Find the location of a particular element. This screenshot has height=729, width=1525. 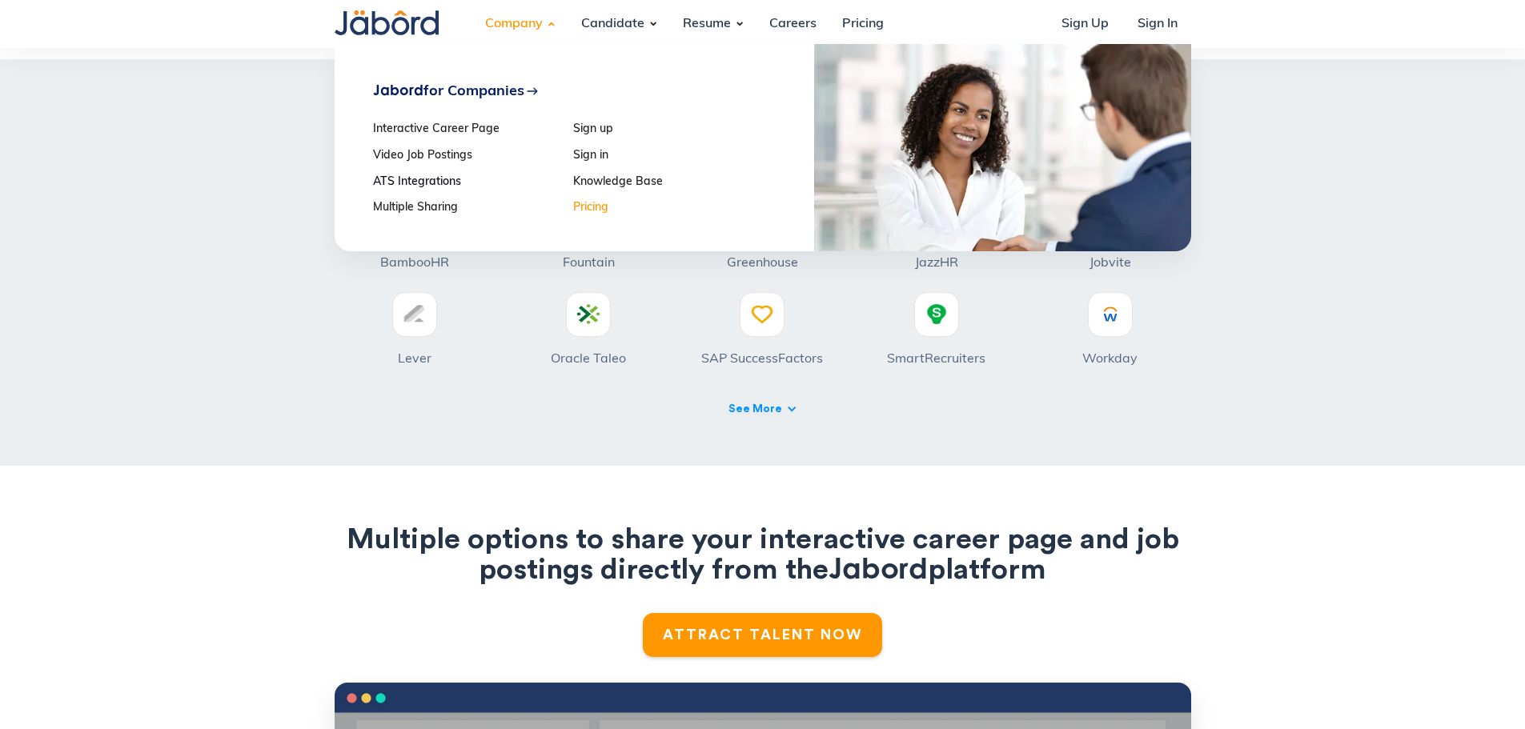

a: Careers is located at coordinates (793, 24).